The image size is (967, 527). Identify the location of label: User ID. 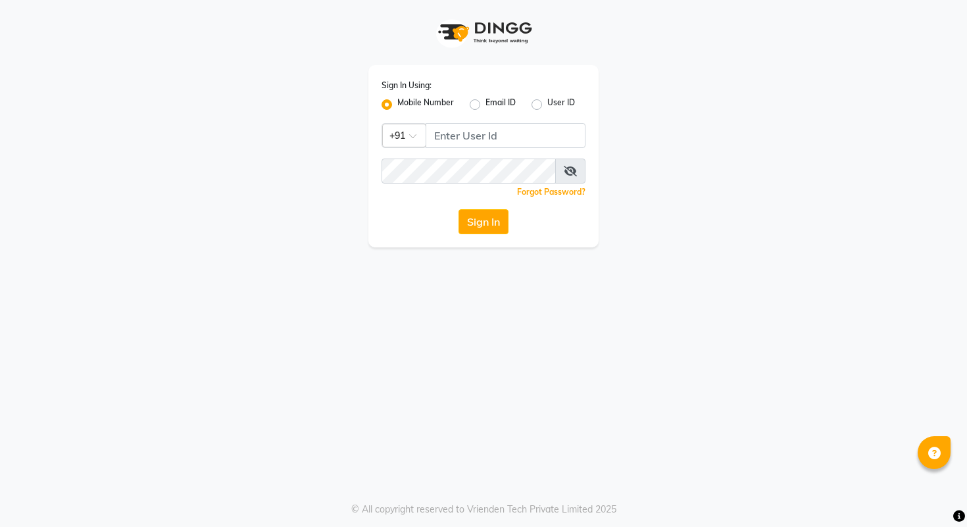
(561, 105).